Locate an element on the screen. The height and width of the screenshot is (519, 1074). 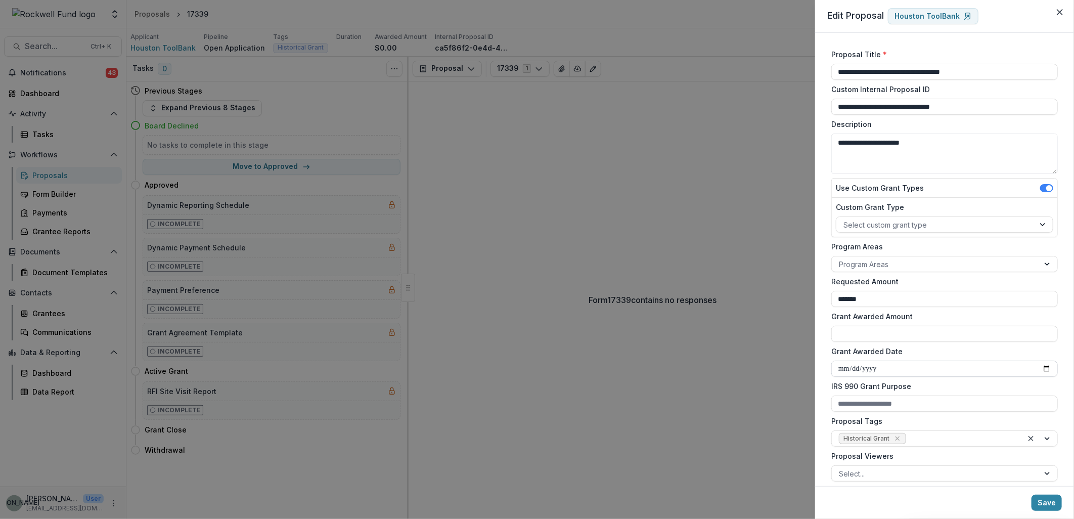
div: Clear selected options is located at coordinates (1031, 438).